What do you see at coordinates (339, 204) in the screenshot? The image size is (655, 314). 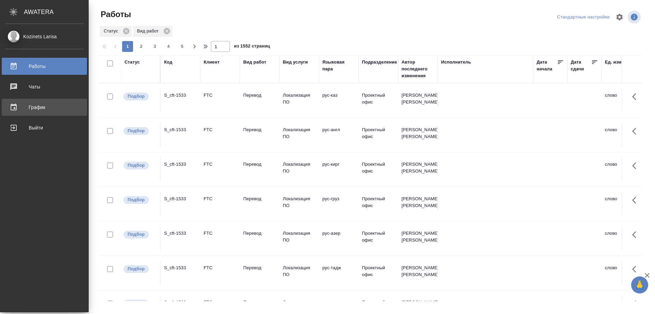 I see `td: рус-груз` at bounding box center [339, 204].